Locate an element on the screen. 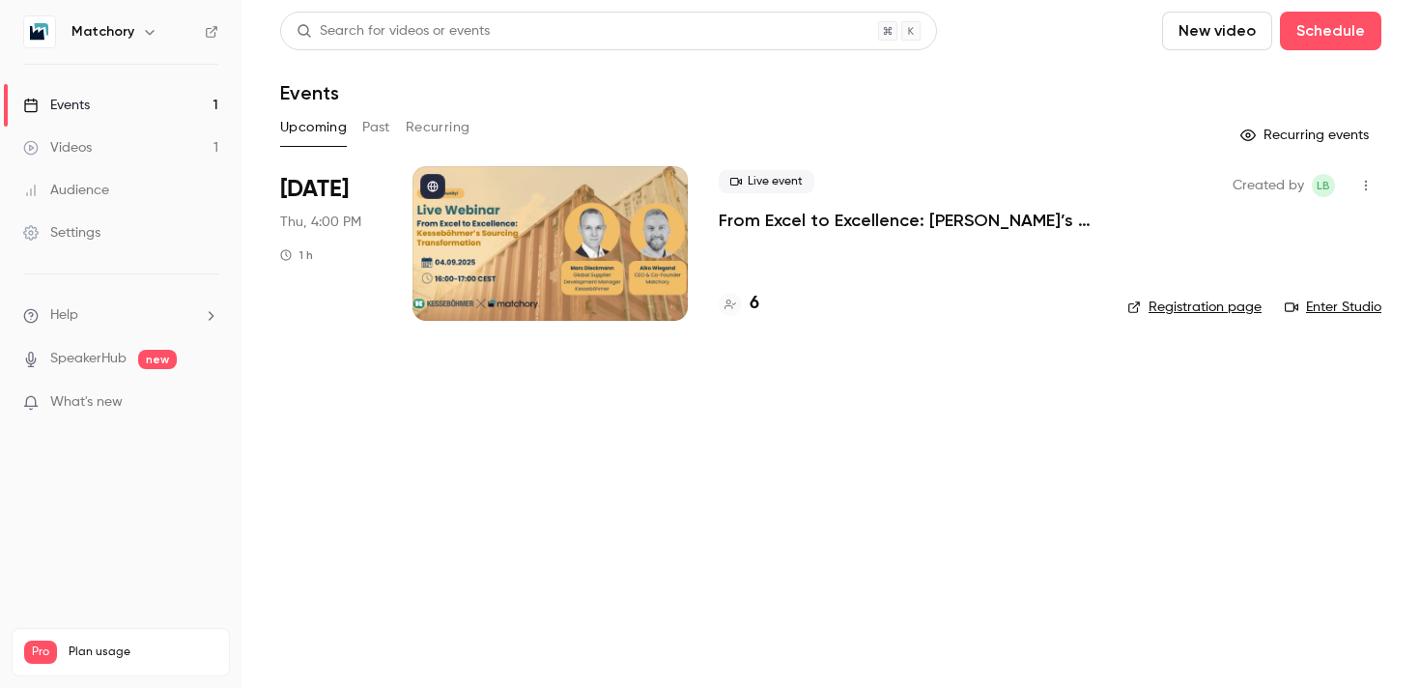 The image size is (1420, 688). div: Search for videos or events is located at coordinates (393, 31).